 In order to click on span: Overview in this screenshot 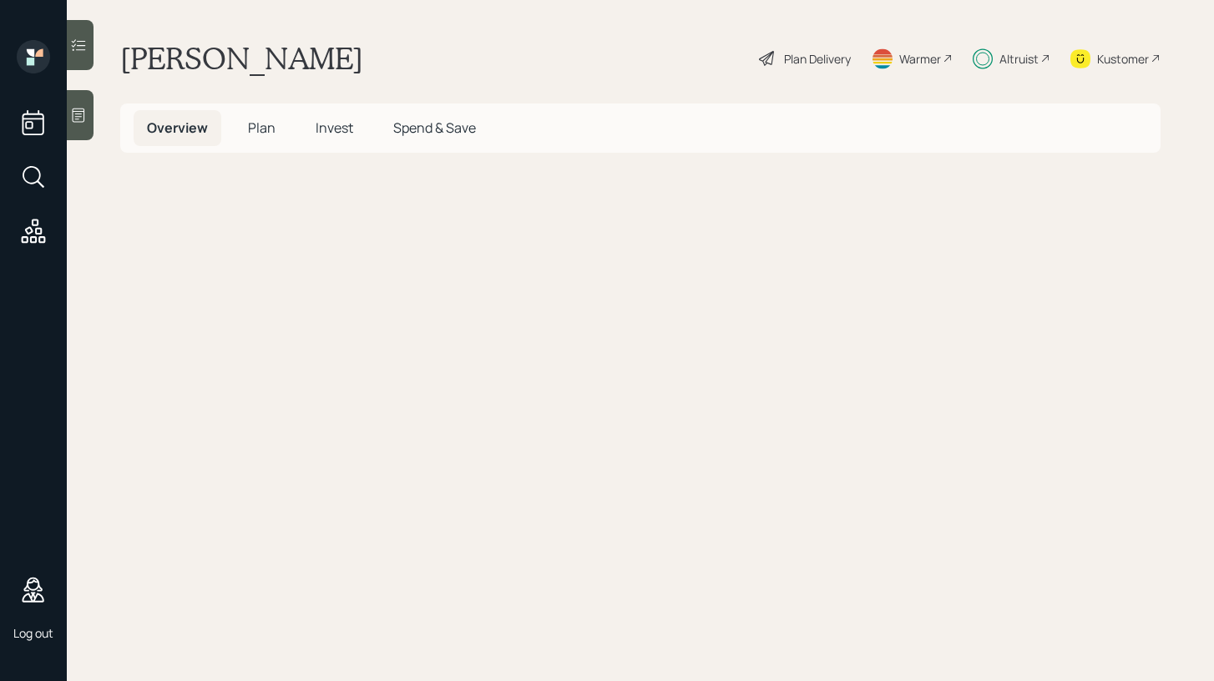, I will do `click(177, 128)`.